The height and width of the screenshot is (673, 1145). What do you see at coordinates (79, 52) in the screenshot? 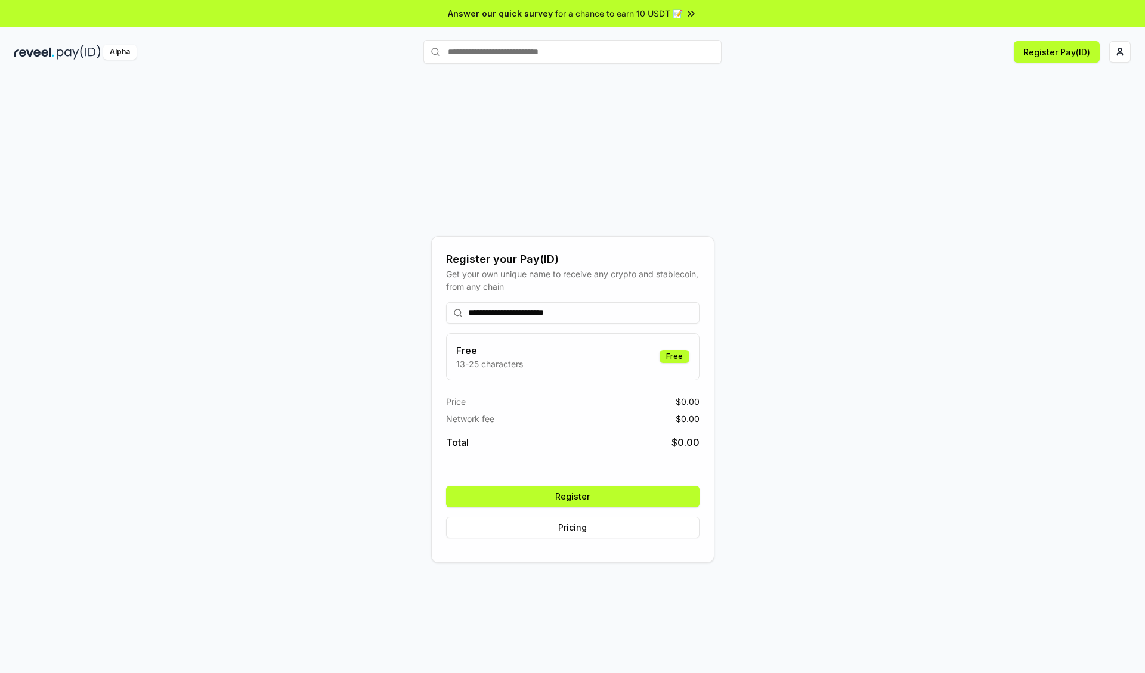
I see `img: pay_id` at bounding box center [79, 52].